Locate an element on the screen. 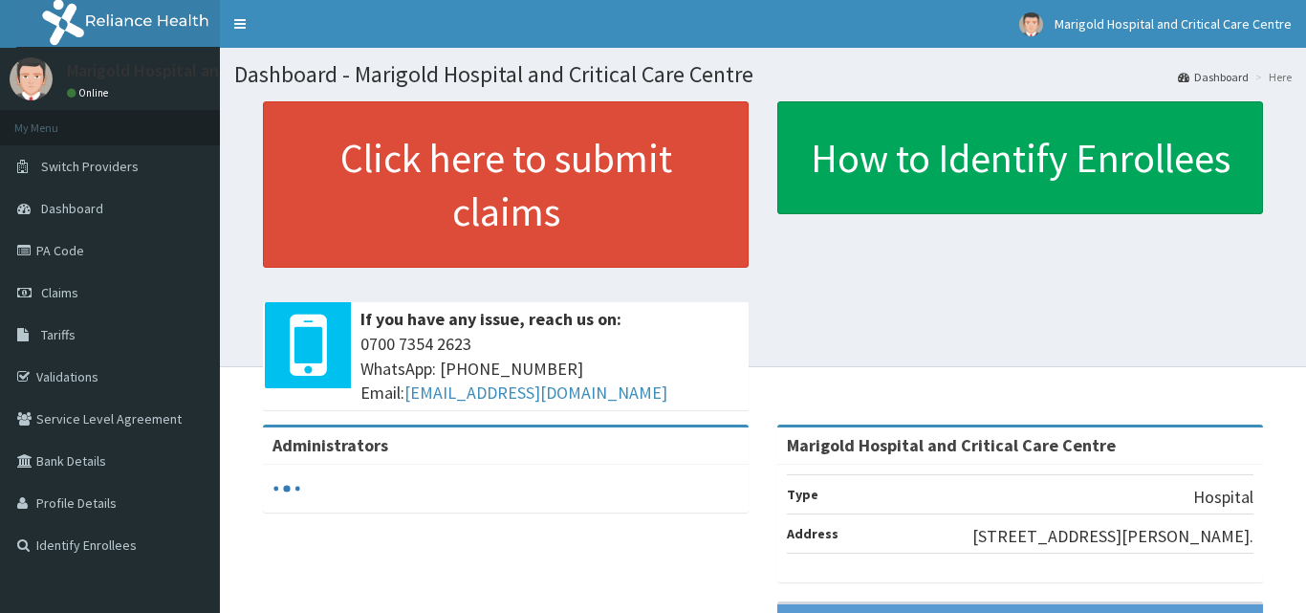 This screenshot has width=1306, height=613. svg: audio-loading is located at coordinates (287, 489).